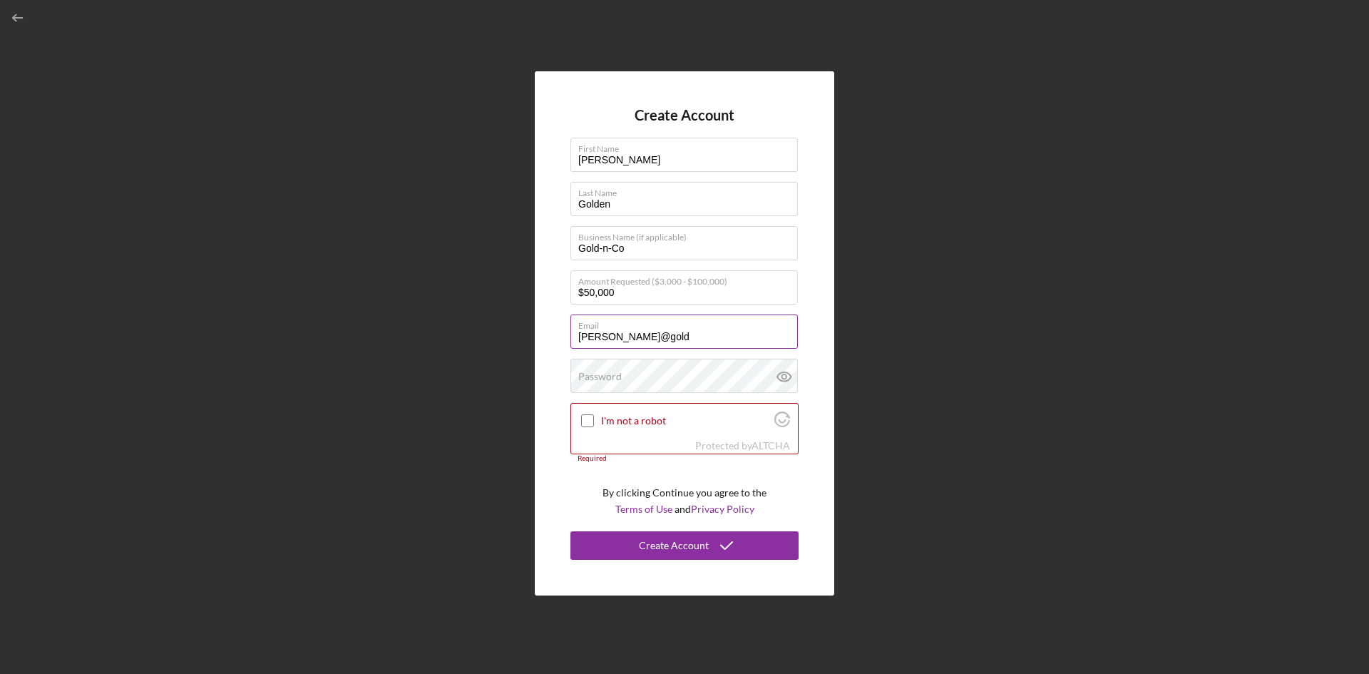 This screenshot has width=1369, height=674. Describe the element at coordinates (644, 508) in the screenshot. I see `a: Terms of Use` at that location.